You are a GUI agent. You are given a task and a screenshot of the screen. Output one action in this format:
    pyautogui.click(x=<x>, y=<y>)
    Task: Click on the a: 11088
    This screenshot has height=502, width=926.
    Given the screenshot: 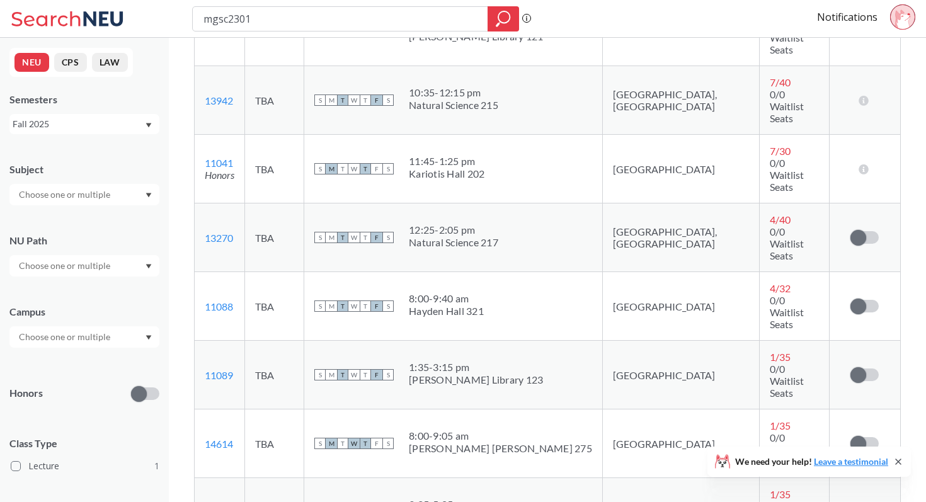 What is the action you would take?
    pyautogui.click(x=219, y=306)
    